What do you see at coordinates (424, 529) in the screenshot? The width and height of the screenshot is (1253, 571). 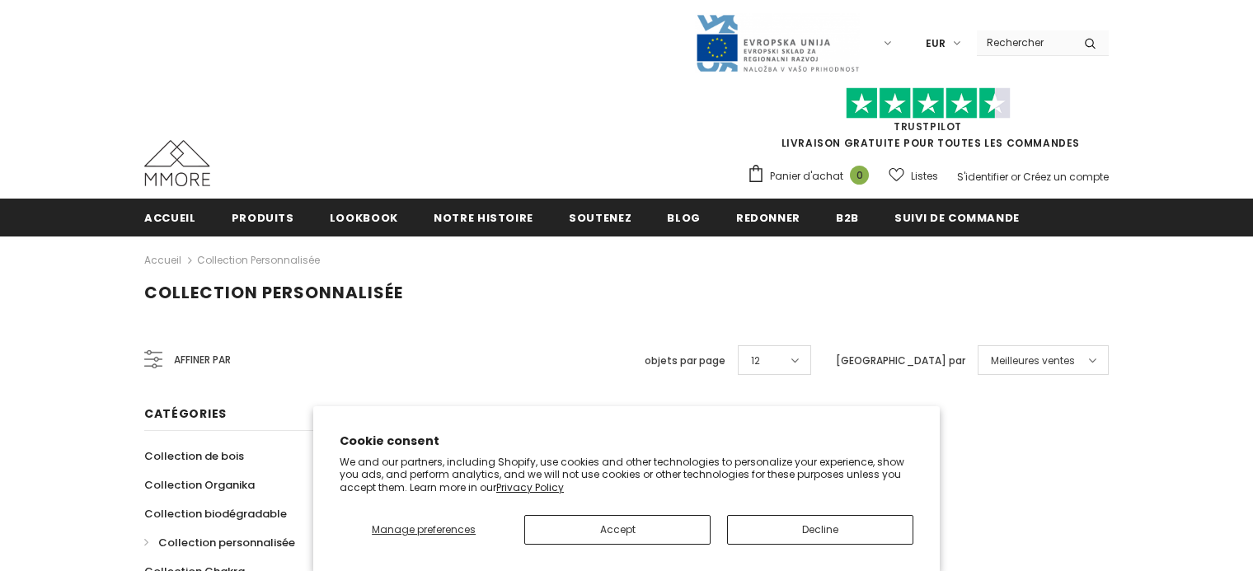 I see `span: Manage preferences` at bounding box center [424, 529].